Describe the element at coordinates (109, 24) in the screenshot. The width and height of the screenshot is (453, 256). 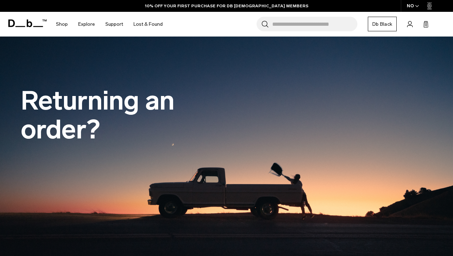
I see `nav: Main Navigation` at that location.